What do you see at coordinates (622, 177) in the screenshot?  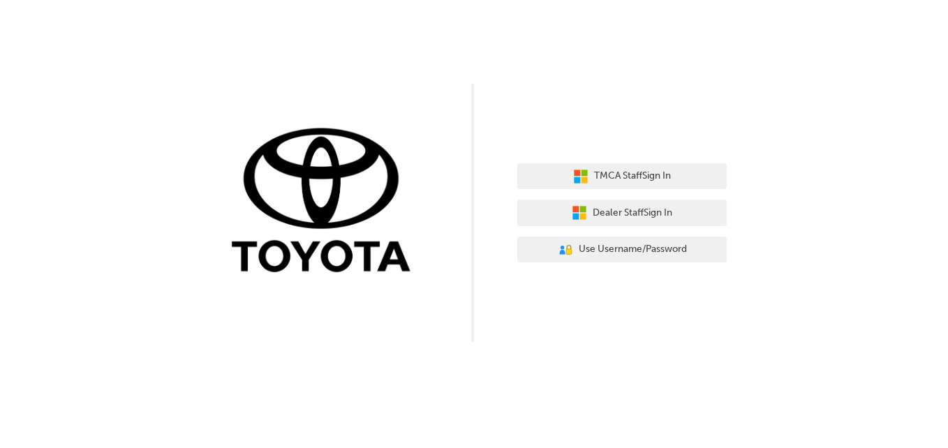 I see `button: TMCA StaffSign In` at bounding box center [622, 177].